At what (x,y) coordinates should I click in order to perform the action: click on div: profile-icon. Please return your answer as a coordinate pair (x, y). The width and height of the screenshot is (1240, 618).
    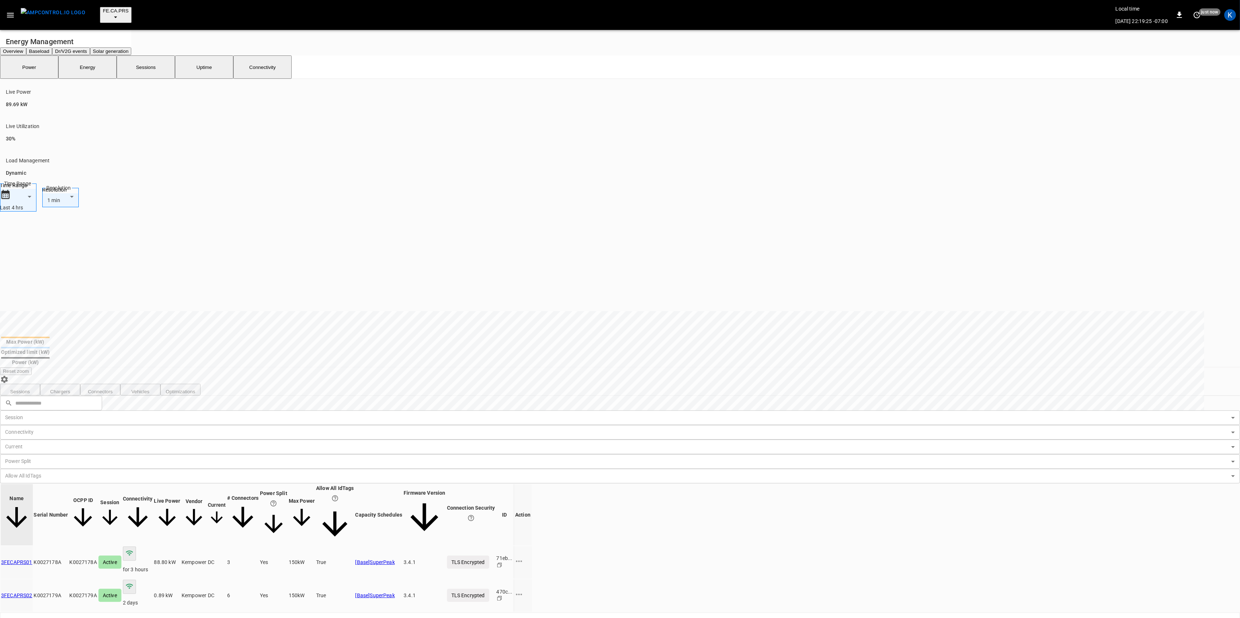
    Looking at the image, I should click on (1231, 15).